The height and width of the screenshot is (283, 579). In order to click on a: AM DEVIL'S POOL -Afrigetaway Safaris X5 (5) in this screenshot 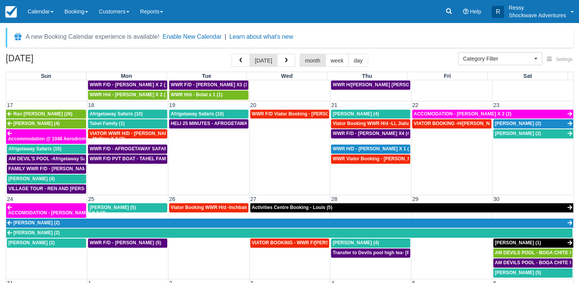, I will do `click(46, 159)`.